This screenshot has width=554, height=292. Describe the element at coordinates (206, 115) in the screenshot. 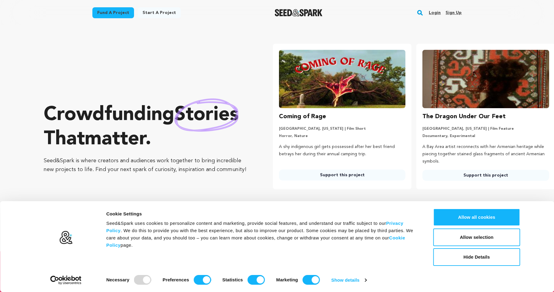

I see `img: hand sketched image` at that location.